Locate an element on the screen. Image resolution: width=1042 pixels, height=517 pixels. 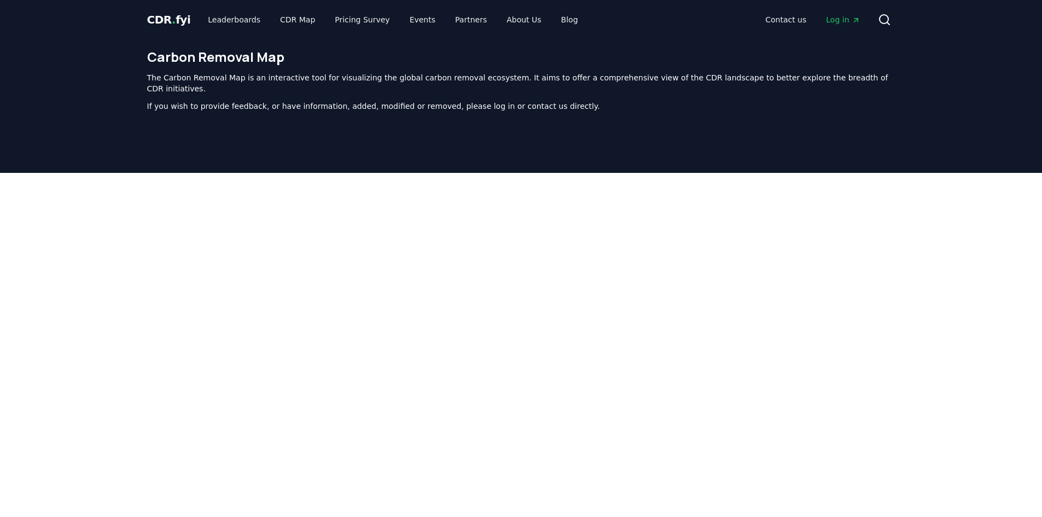
a: Contact us is located at coordinates (785, 20).